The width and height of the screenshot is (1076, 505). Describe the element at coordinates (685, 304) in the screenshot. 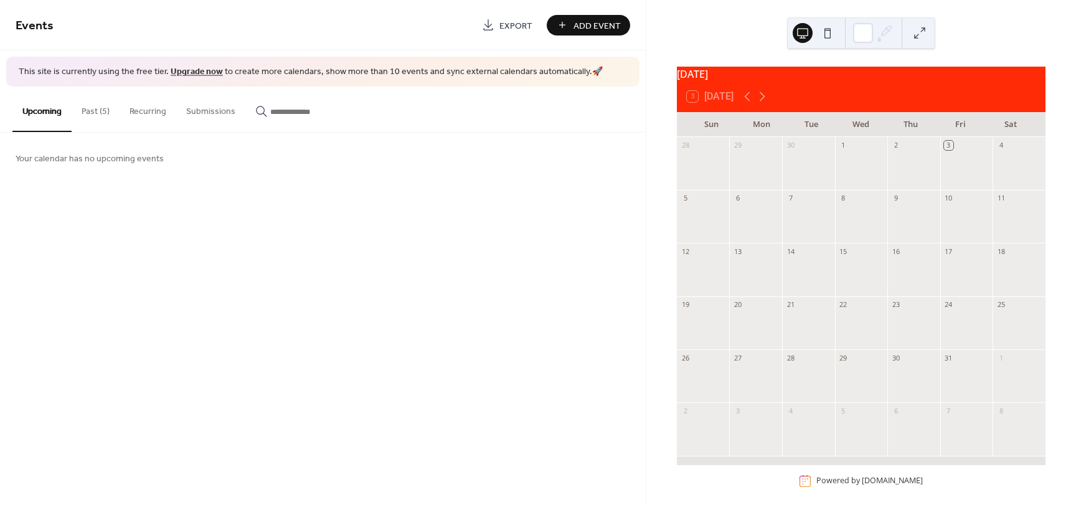

I see `div: 19` at that location.